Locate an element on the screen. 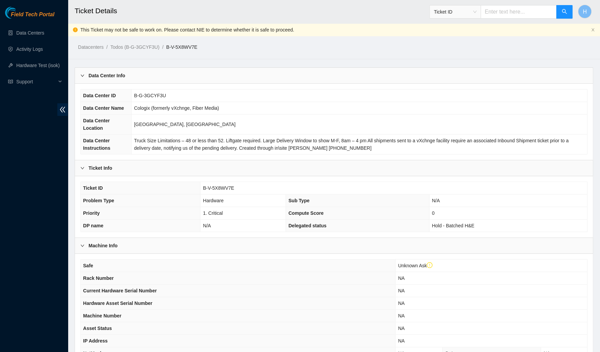 The width and height of the screenshot is (600, 352). button: close is located at coordinates (593, 30).